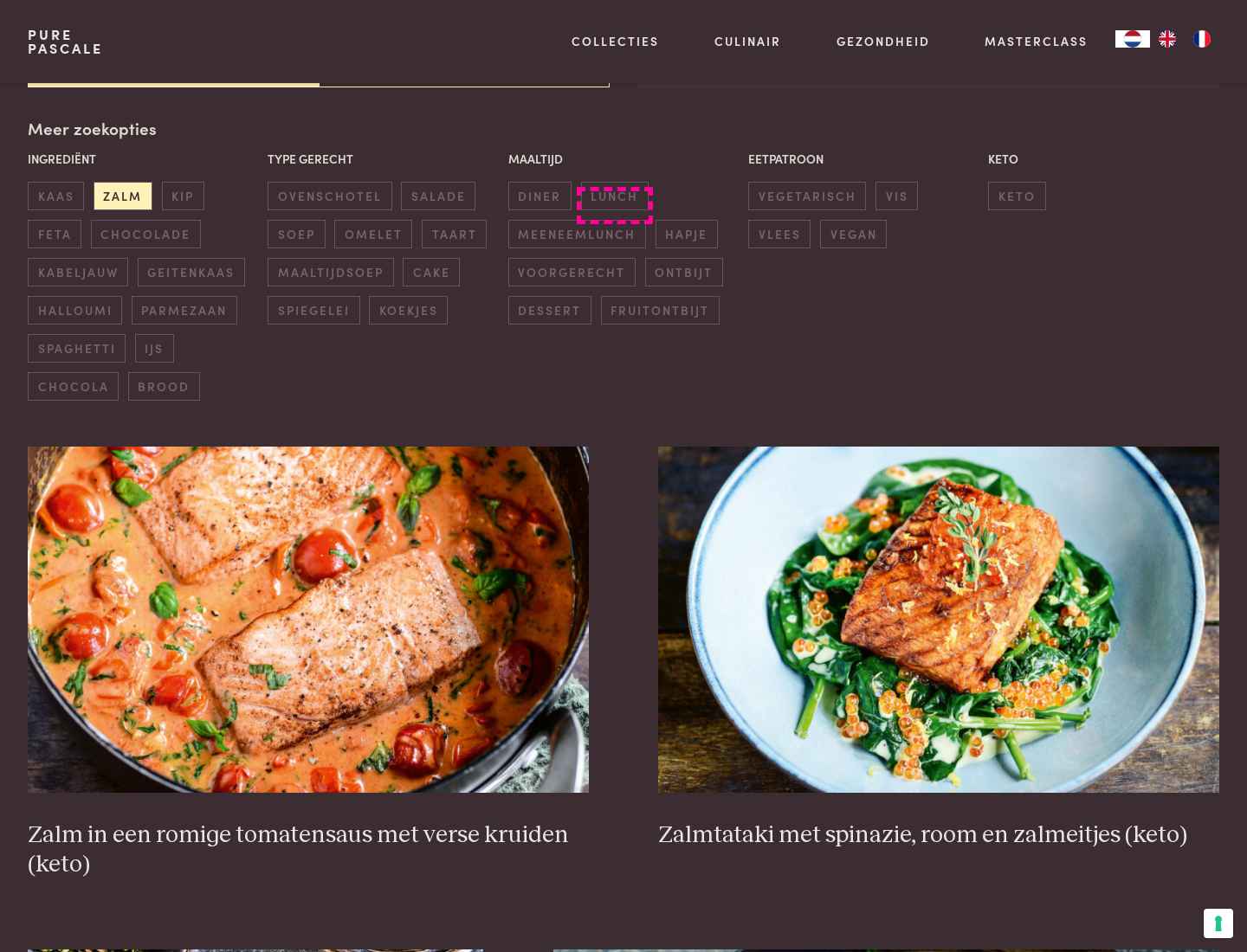 This screenshot has height=952, width=1247. Describe the element at coordinates (1017, 196) in the screenshot. I see `span: keto` at that location.